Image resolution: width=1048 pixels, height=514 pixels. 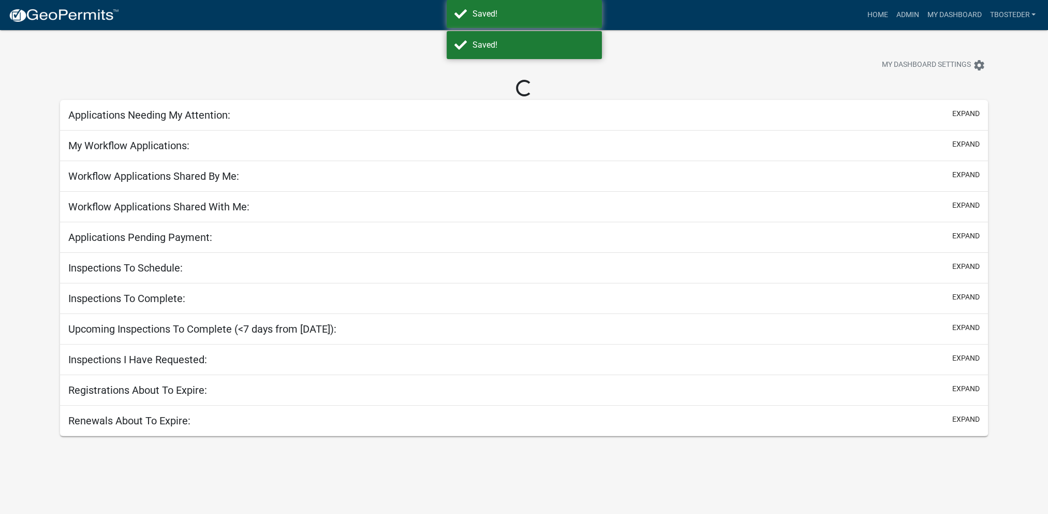 What do you see at coordinates (138, 359) in the screenshot?
I see `h5: Inspections I Have Requested:` at bounding box center [138, 359].